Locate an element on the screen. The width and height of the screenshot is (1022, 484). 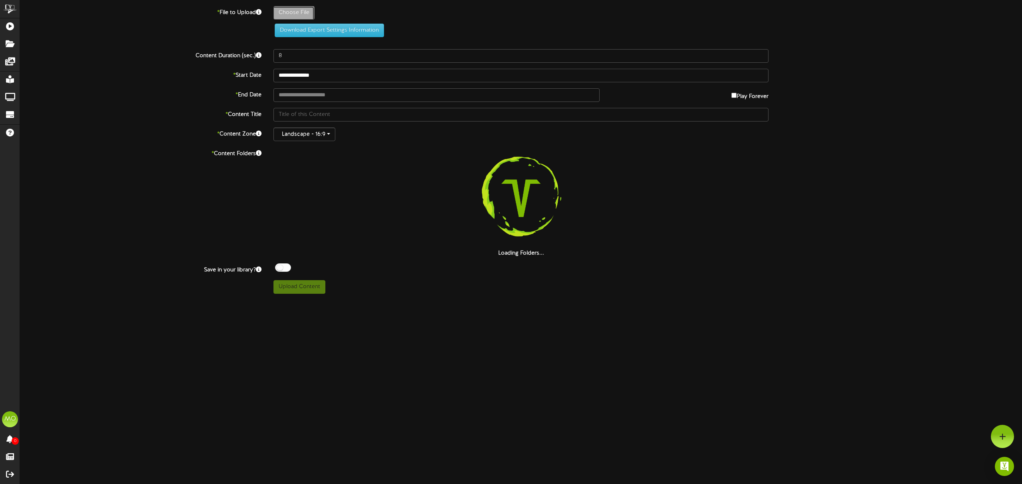
label: Content Duration (sec.) is located at coordinates (141, 54).